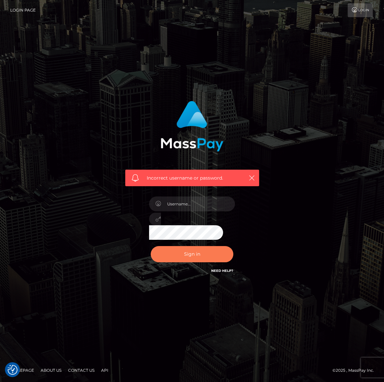  Describe the element at coordinates (355, 370) in the screenshot. I see `div: © 2025 , MassPay Inc.` at that location.